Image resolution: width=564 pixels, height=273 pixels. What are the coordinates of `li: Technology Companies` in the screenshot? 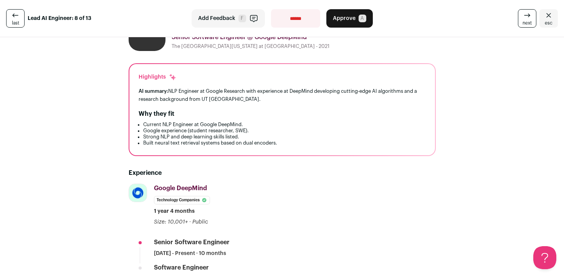 It's located at (182, 200).